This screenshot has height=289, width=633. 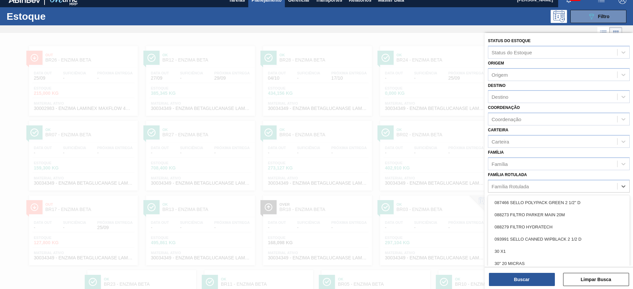 What do you see at coordinates (56, 16) in the screenshot?
I see `h1: Estoque` at bounding box center [56, 16].